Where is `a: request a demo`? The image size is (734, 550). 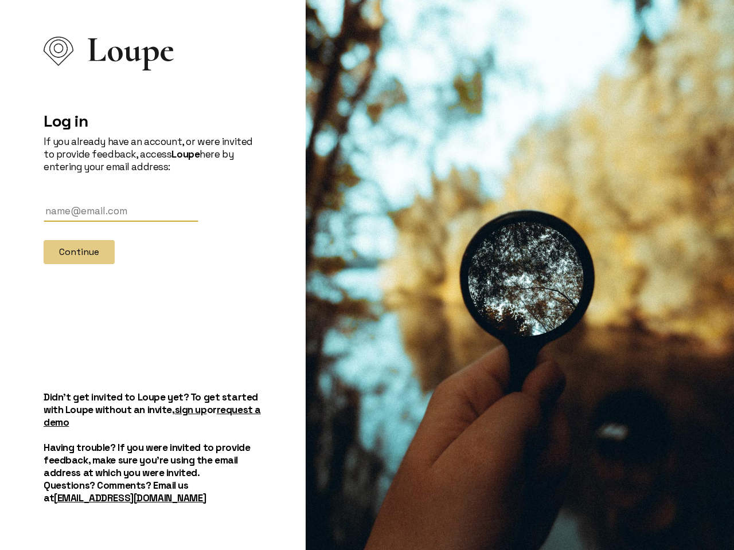
a: request a demo is located at coordinates (152, 416).